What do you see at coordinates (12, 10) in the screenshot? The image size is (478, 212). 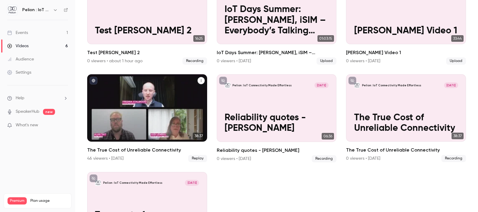 I see `img: Pelion : IoT Connectivity Made Effortless` at bounding box center [12, 10].